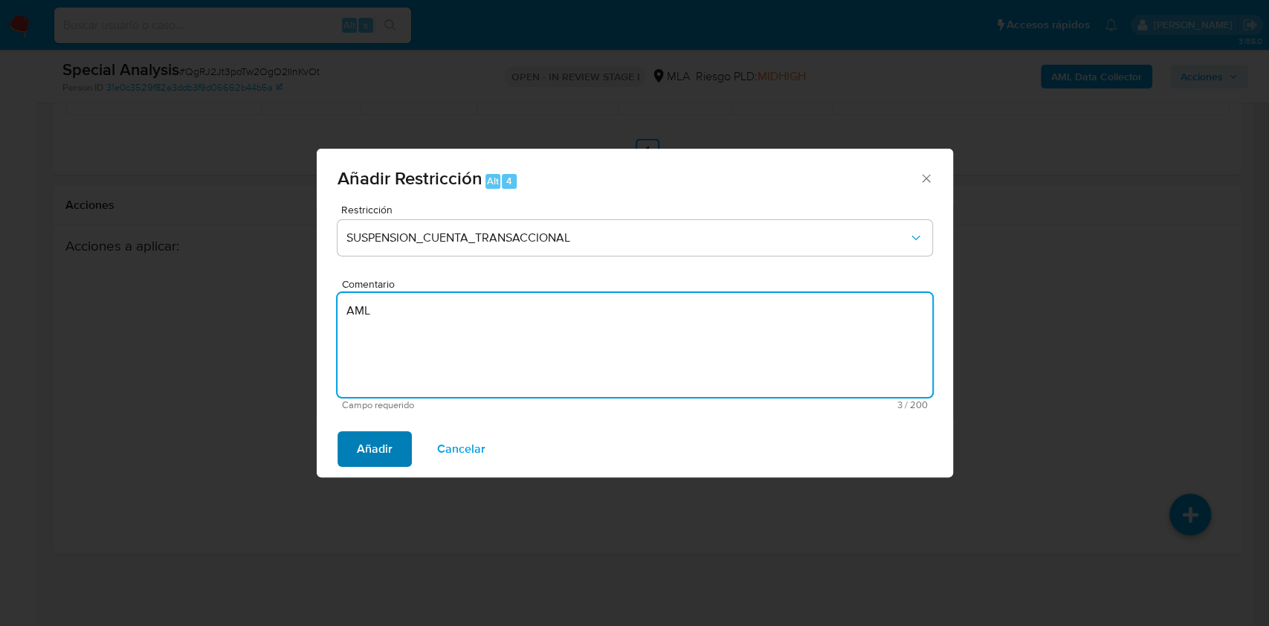 The width and height of the screenshot is (1269, 626). I want to click on button: Cancelar, so click(461, 449).